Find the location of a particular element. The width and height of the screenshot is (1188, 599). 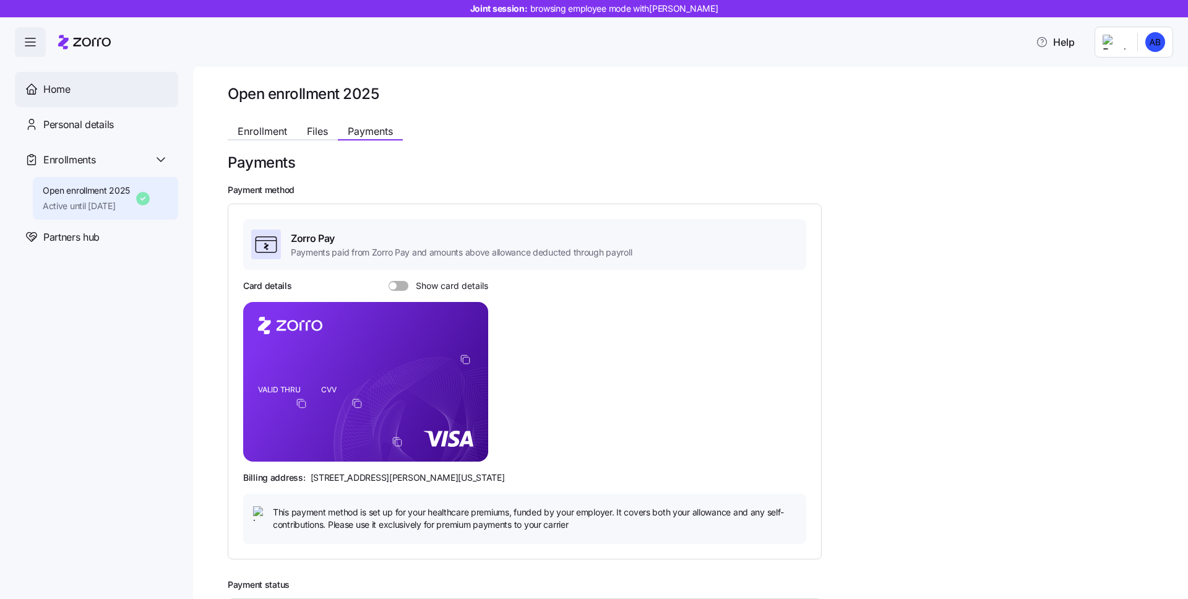

span: Zorro Pay is located at coordinates (461, 238).